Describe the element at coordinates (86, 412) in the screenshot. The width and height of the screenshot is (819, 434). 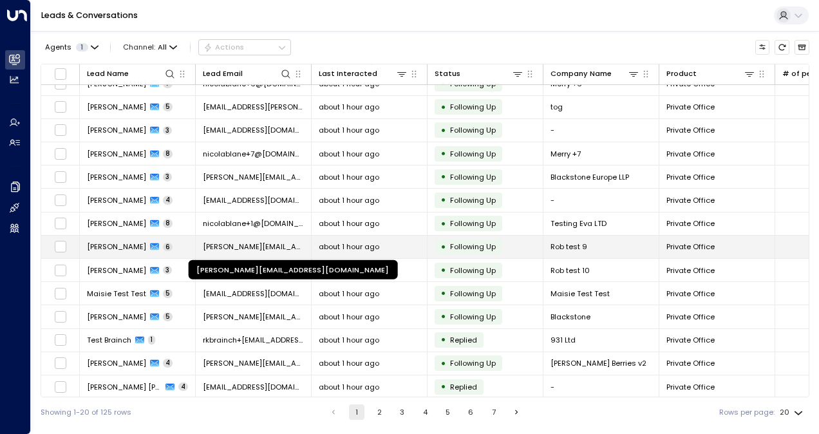
I see `div: Showing 1-20 of 125 rows` at that location.